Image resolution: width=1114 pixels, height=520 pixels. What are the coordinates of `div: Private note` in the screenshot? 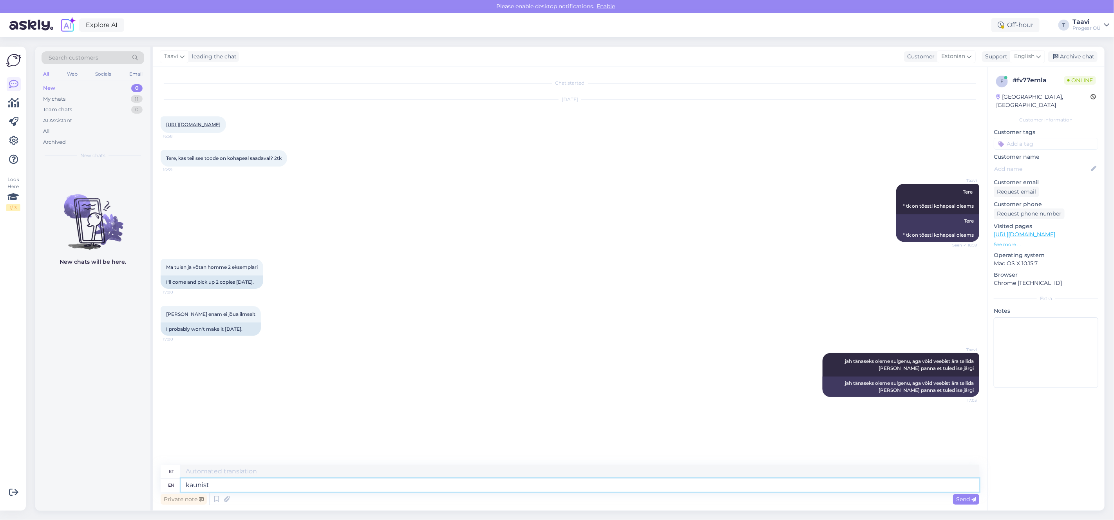 It's located at (184, 499).